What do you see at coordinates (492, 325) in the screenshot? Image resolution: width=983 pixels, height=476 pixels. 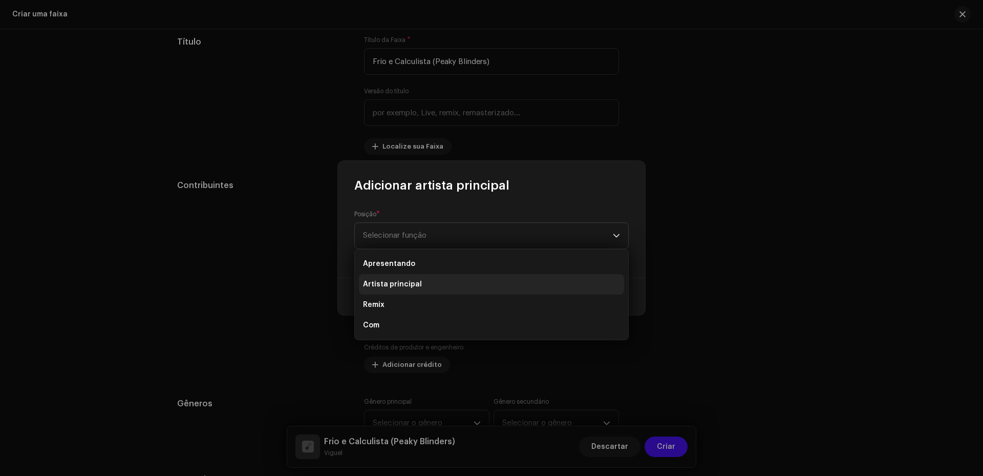 I see `li: Com` at bounding box center [492, 325].